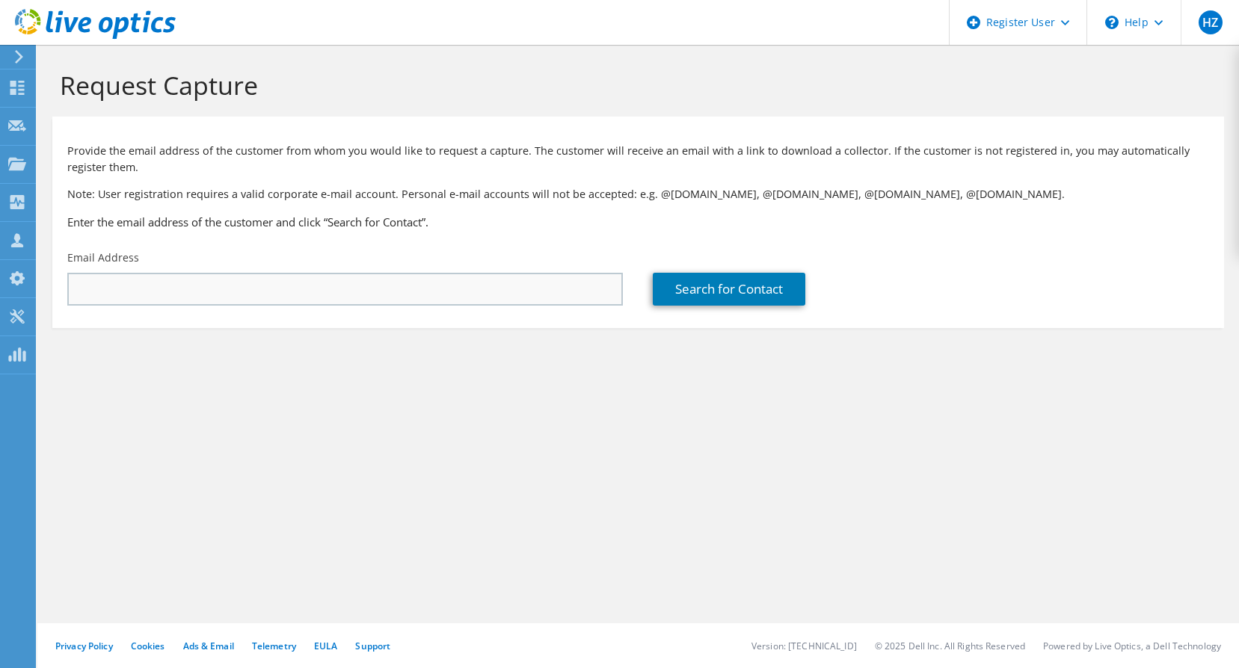 The image size is (1239, 668). What do you see at coordinates (103, 258) in the screenshot?
I see `label: Email Address` at bounding box center [103, 258].